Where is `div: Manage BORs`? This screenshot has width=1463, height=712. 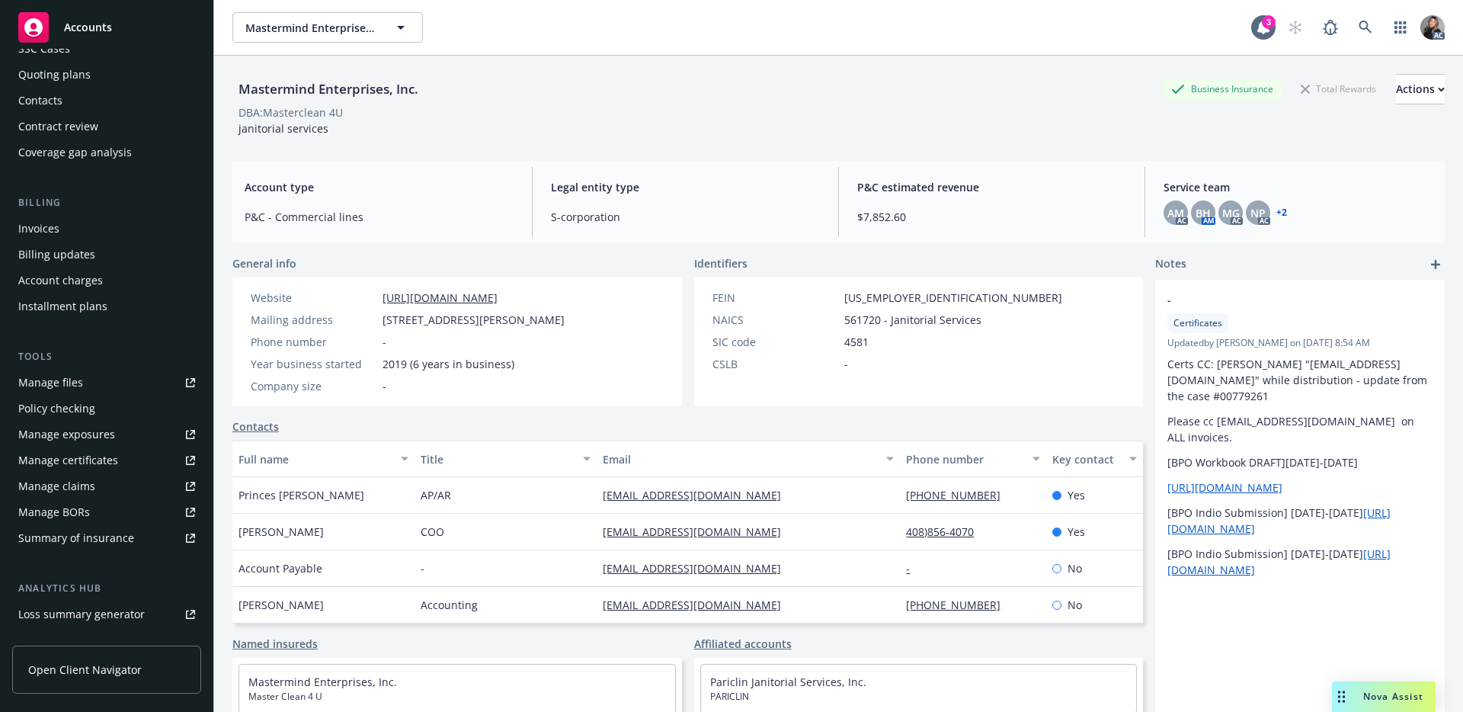 div: Manage BORs is located at coordinates (54, 512).